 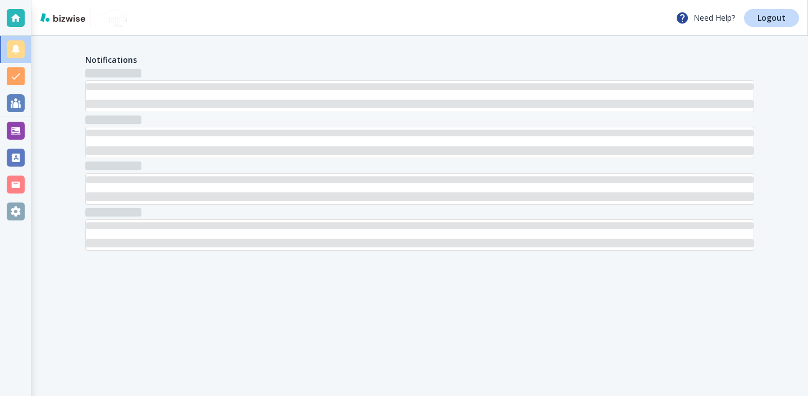 What do you see at coordinates (772, 18) in the screenshot?
I see `p: Logout` at bounding box center [772, 18].